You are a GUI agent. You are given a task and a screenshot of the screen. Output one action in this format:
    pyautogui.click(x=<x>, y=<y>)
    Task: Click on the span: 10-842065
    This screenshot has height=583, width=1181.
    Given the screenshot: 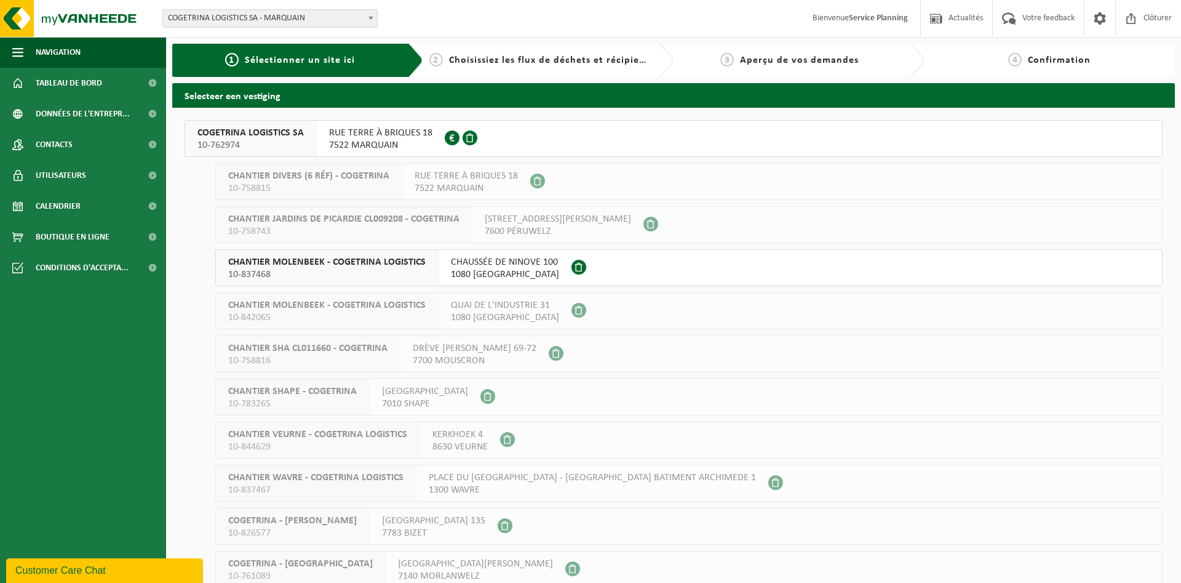 What is the action you would take?
    pyautogui.click(x=327, y=317)
    